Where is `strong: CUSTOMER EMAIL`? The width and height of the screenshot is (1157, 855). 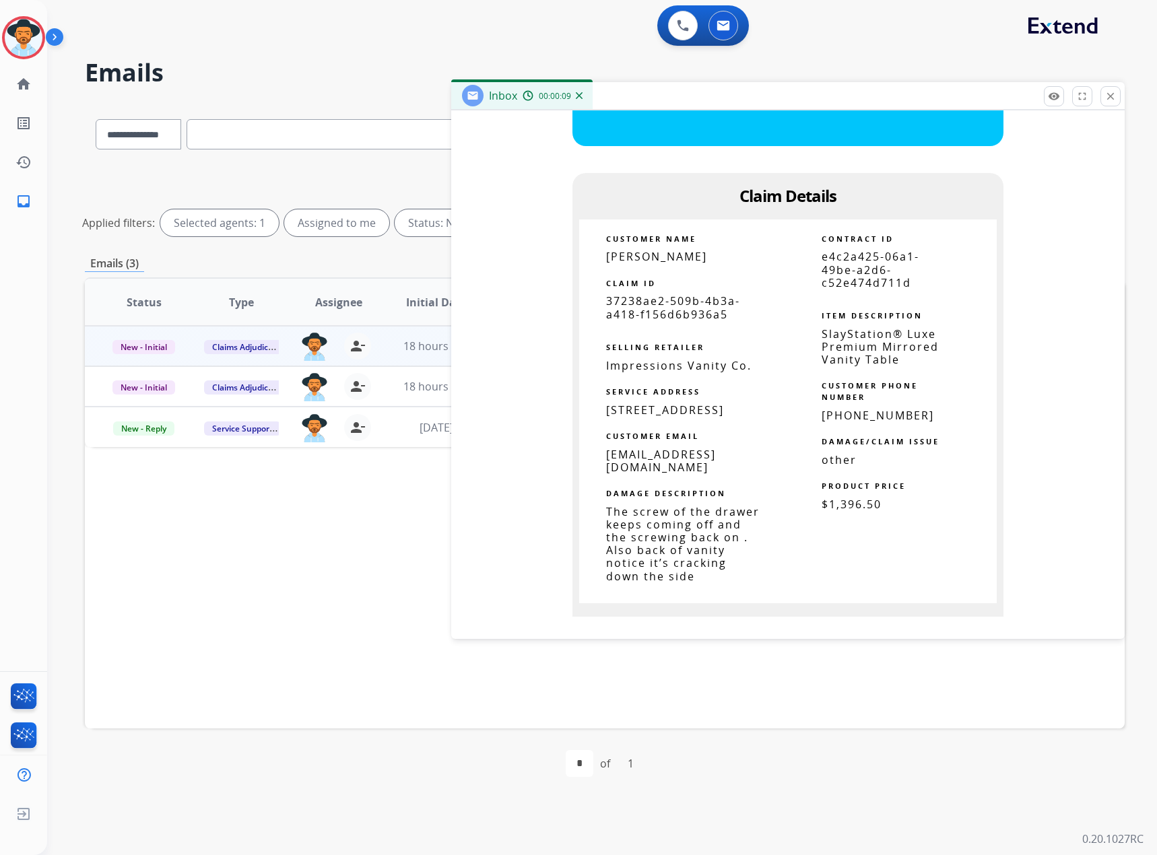
strong: CUSTOMER EMAIL is located at coordinates (653, 436).